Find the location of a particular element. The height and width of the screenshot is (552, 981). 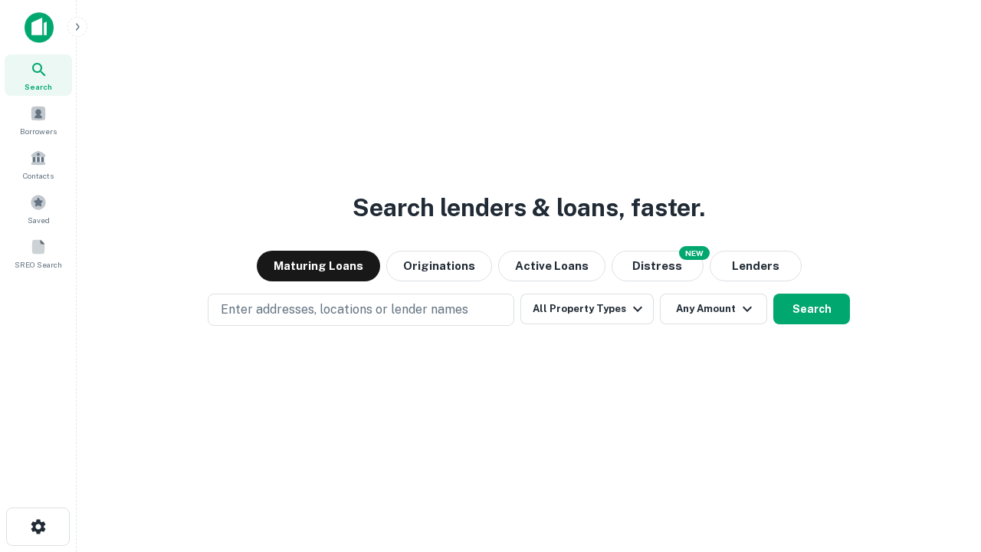

button: Search is located at coordinates (812, 309).